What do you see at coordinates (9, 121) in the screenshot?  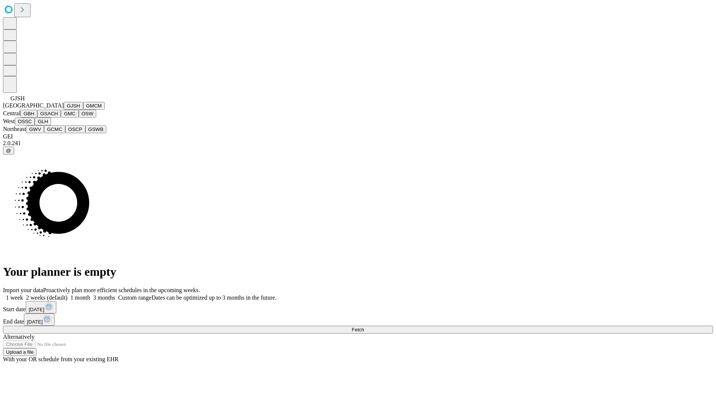 I see `span: West` at bounding box center [9, 121].